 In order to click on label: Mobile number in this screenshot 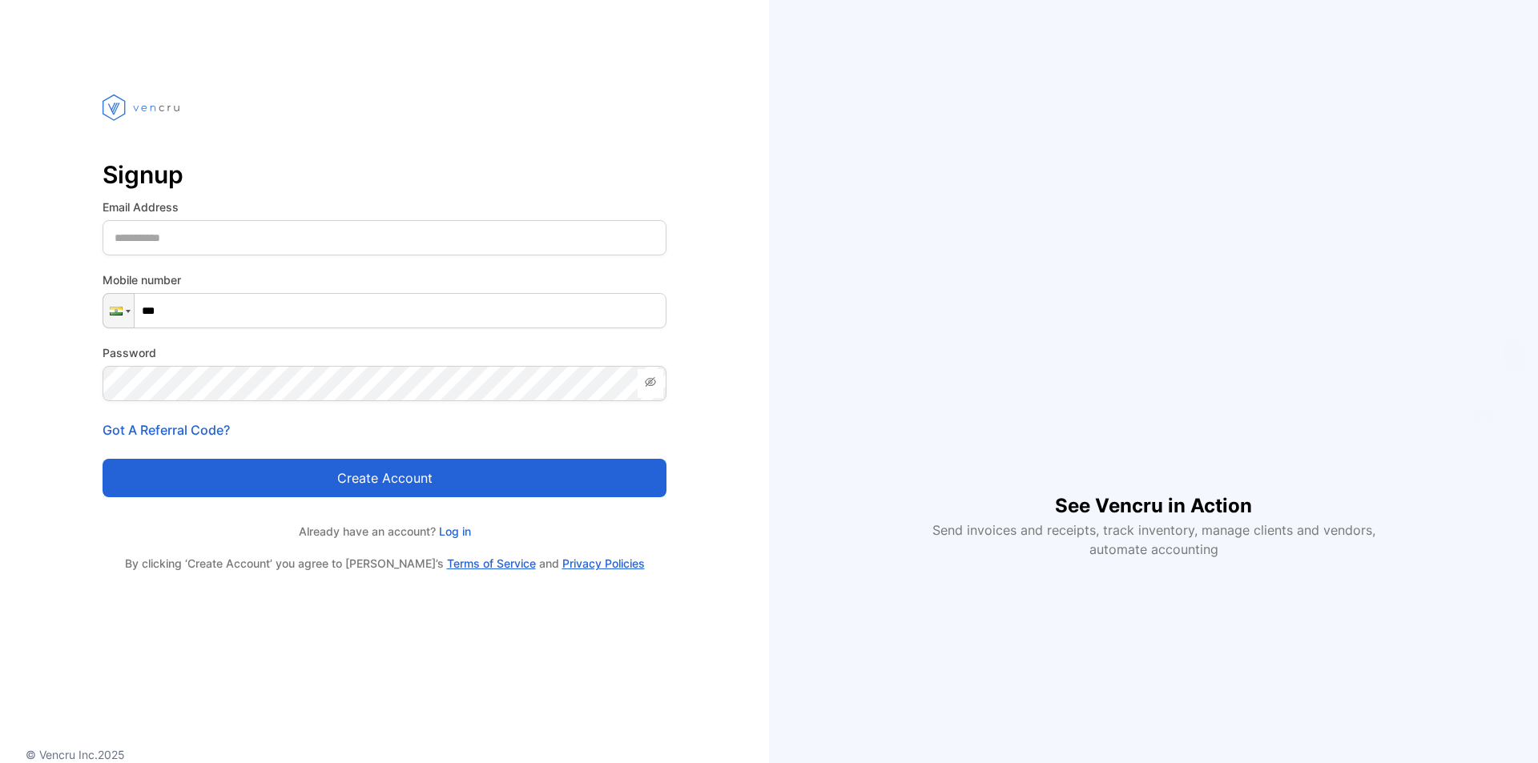, I will do `click(385, 280)`.